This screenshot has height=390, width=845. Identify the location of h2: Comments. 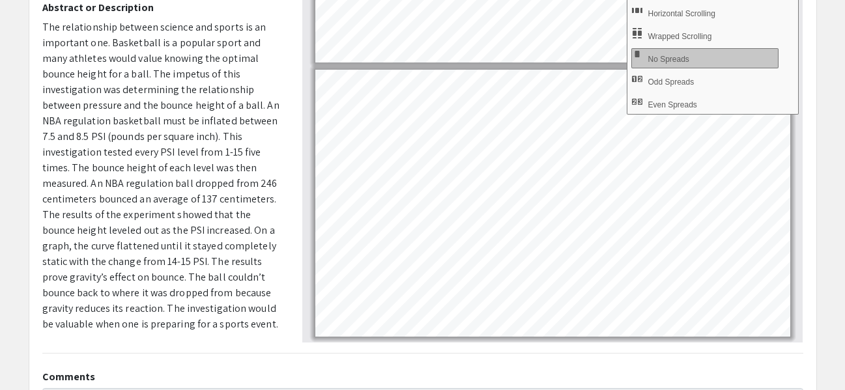
(423, 377).